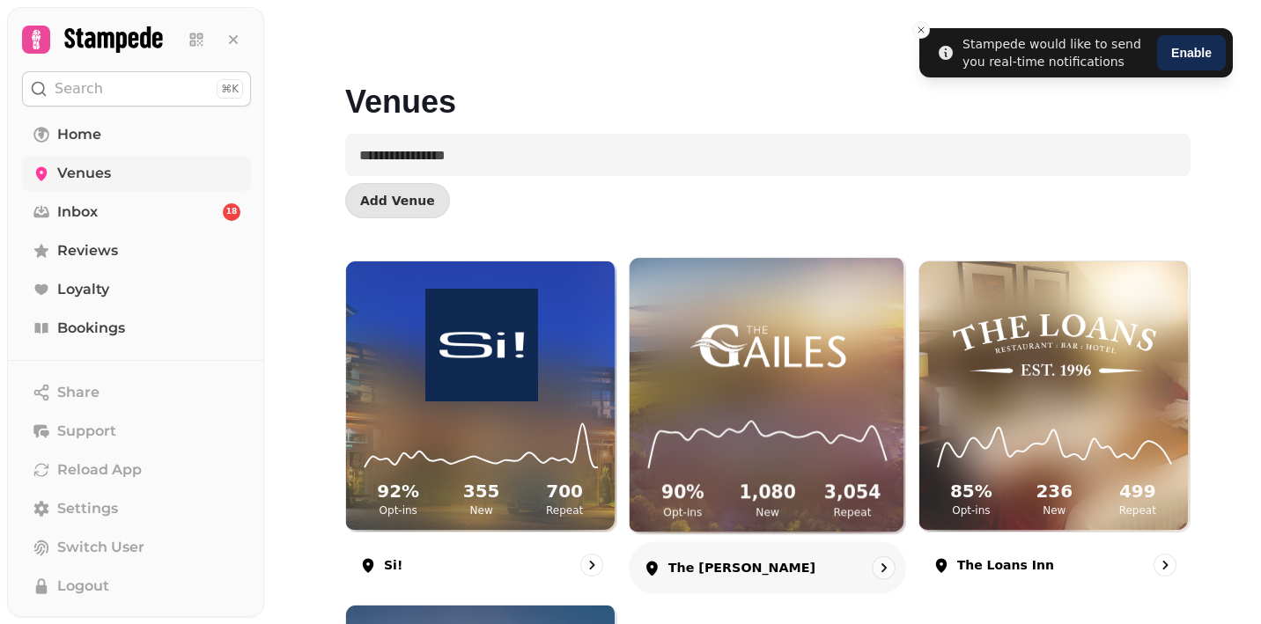 Image resolution: width=1261 pixels, height=624 pixels. Describe the element at coordinates (481, 491) in the screenshot. I see `h2: 355` at that location.